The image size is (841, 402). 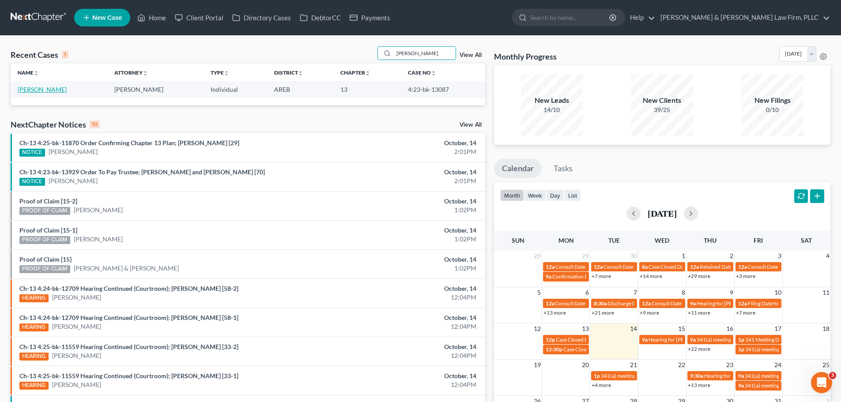 I want to click on a: Case Nounfold_more, so click(x=422, y=72).